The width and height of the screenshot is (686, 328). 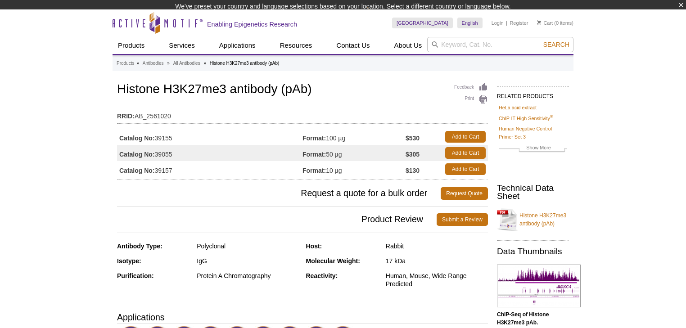 What do you see at coordinates (302, 114) in the screenshot?
I see `td: AB_2561020` at bounding box center [302, 114].